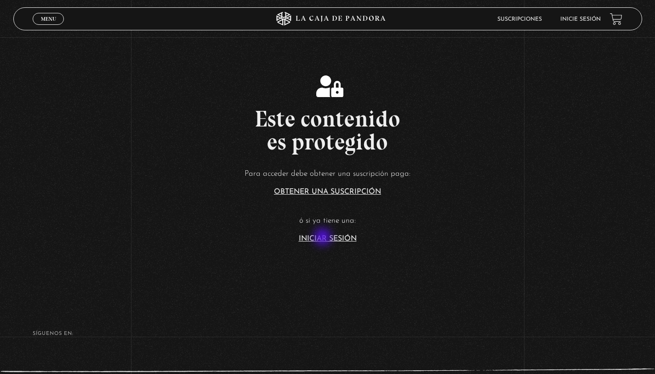  What do you see at coordinates (48, 27) in the screenshot?
I see `span: Cerrar` at bounding box center [48, 27].